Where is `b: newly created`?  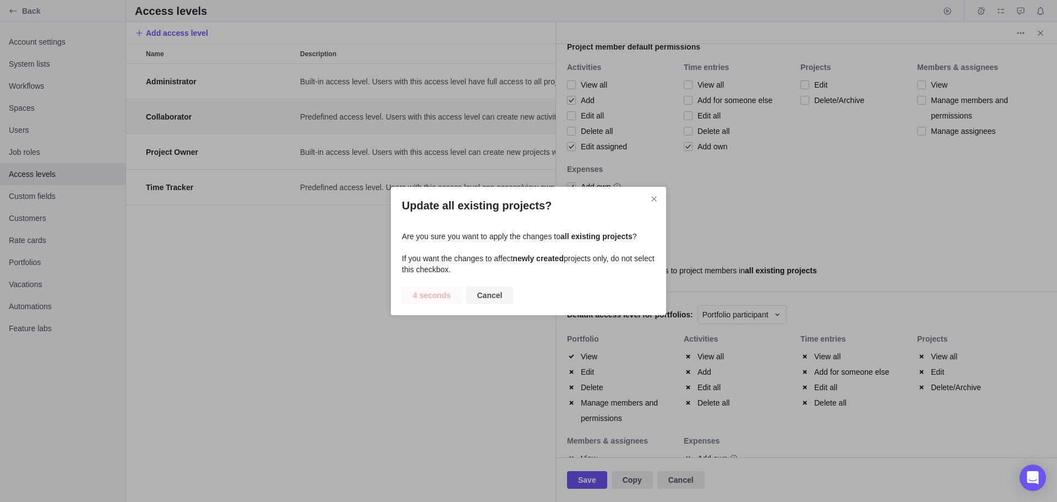 b: newly created is located at coordinates (538, 258).